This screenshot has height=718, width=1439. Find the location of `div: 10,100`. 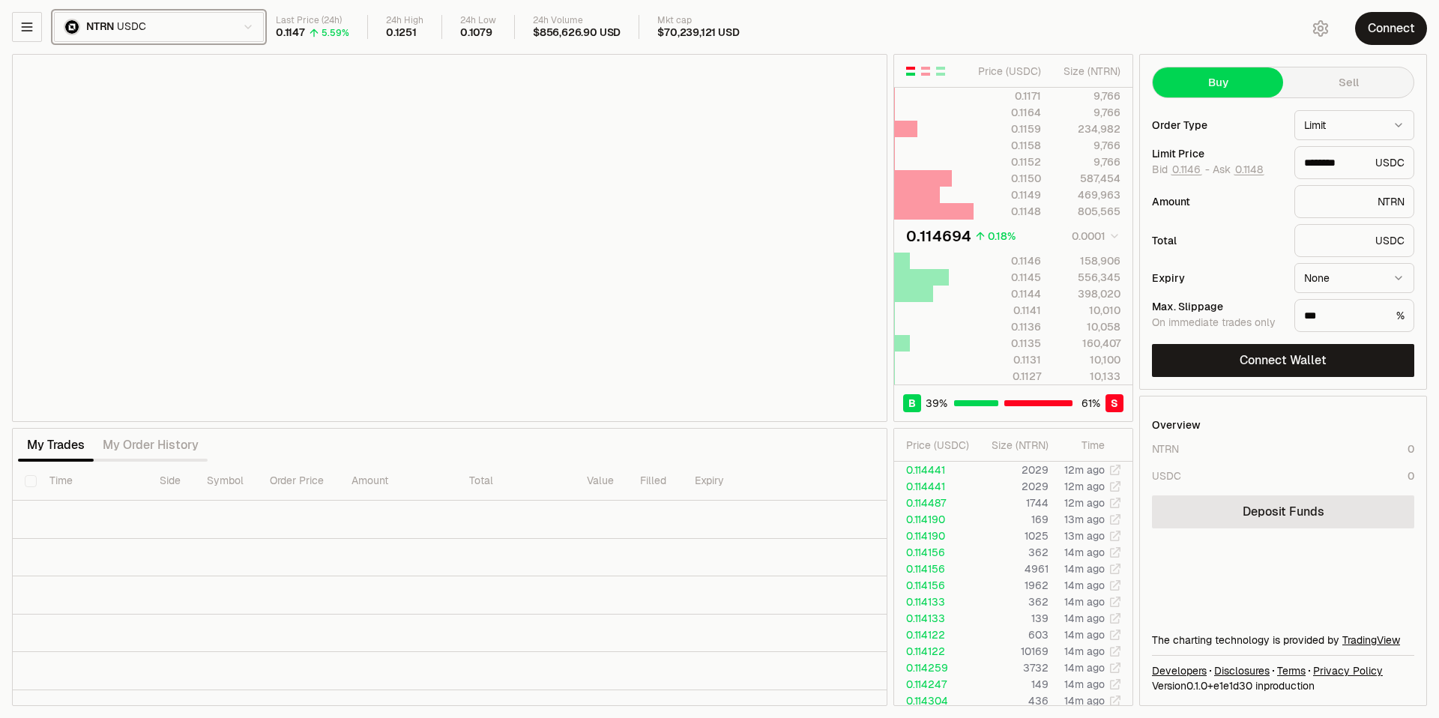

div: 10,100 is located at coordinates (1087, 360).